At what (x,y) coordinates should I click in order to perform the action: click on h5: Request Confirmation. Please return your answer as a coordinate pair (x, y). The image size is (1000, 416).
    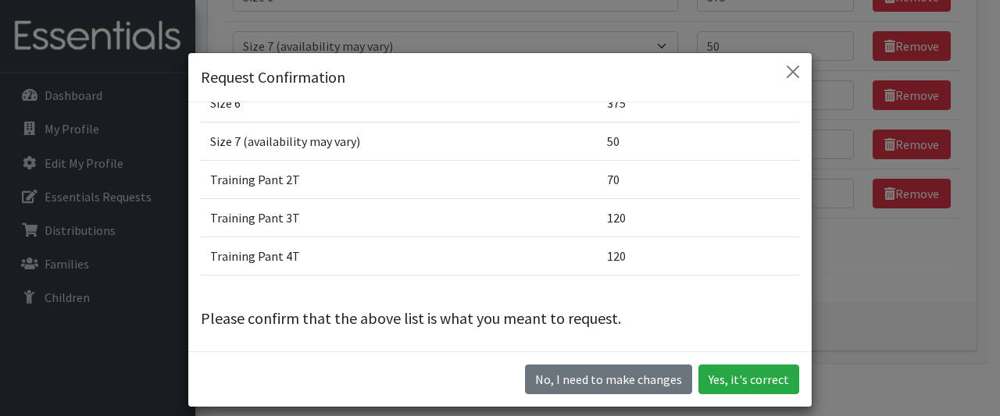
    Looking at the image, I should click on (273, 77).